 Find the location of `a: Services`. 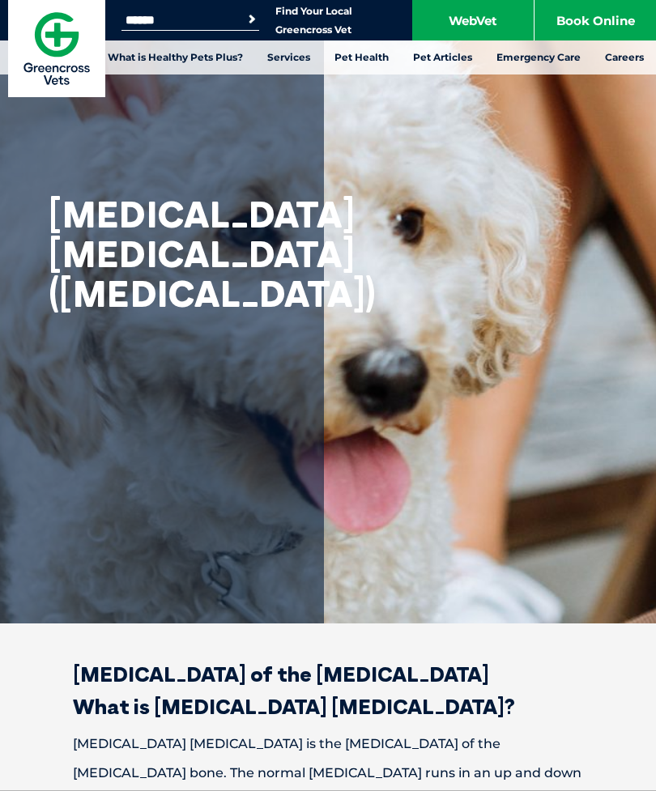

a: Services is located at coordinates (288, 57).